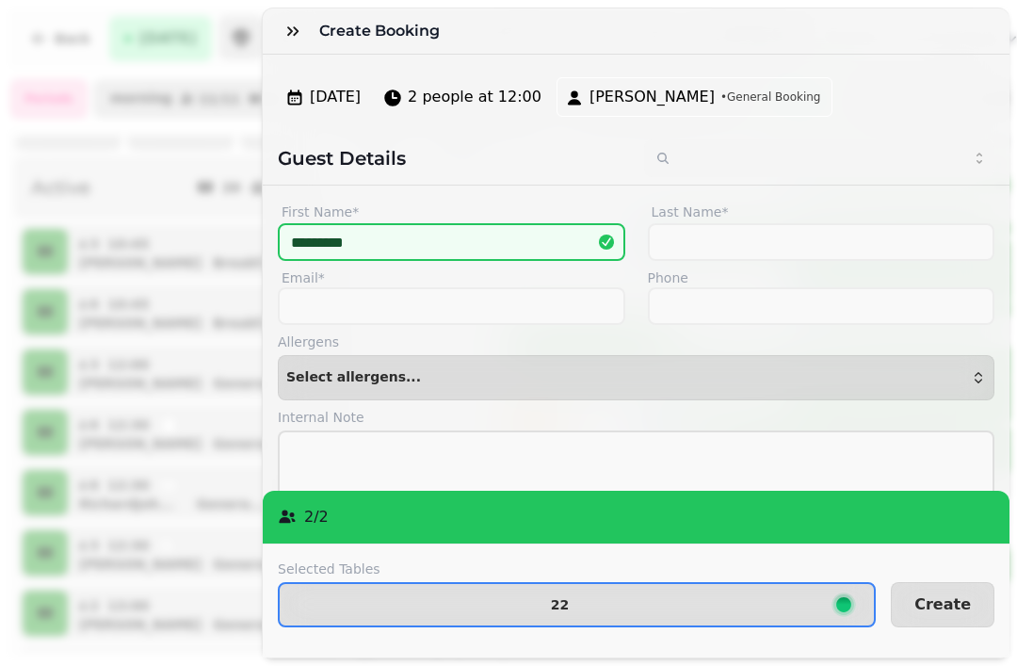 The width and height of the screenshot is (1017, 666). What do you see at coordinates (453, 158) in the screenshot?
I see `h2: Guest Details` at bounding box center [453, 158].